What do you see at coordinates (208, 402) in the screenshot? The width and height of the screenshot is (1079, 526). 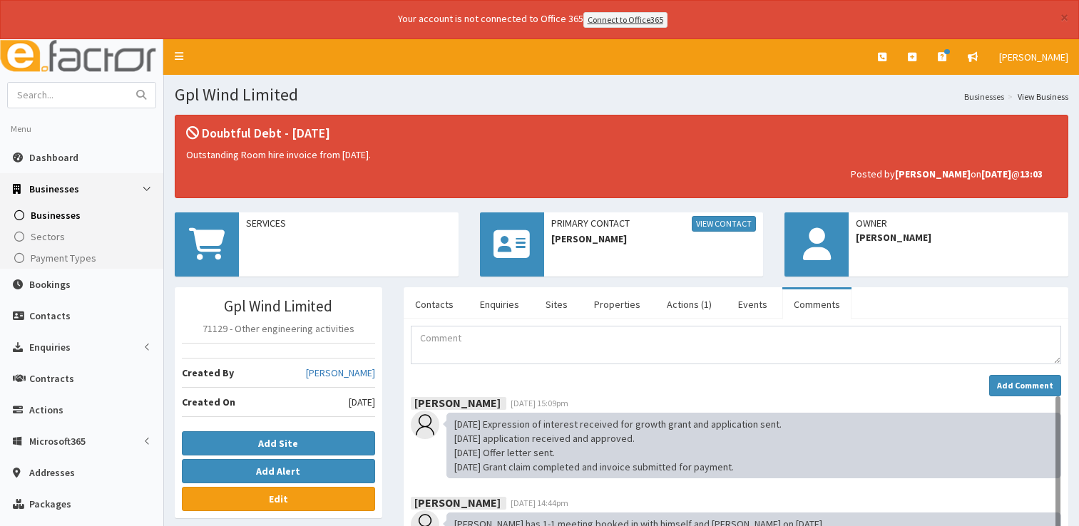 I see `b: Created On` at bounding box center [208, 402].